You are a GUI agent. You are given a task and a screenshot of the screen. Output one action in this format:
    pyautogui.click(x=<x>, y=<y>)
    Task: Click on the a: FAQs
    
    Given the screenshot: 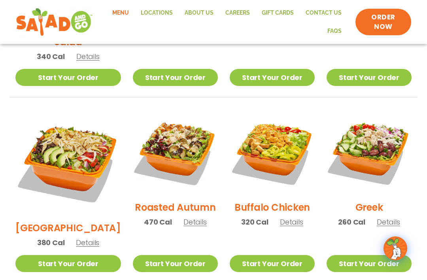 What is the action you would take?
    pyautogui.click(x=335, y=31)
    